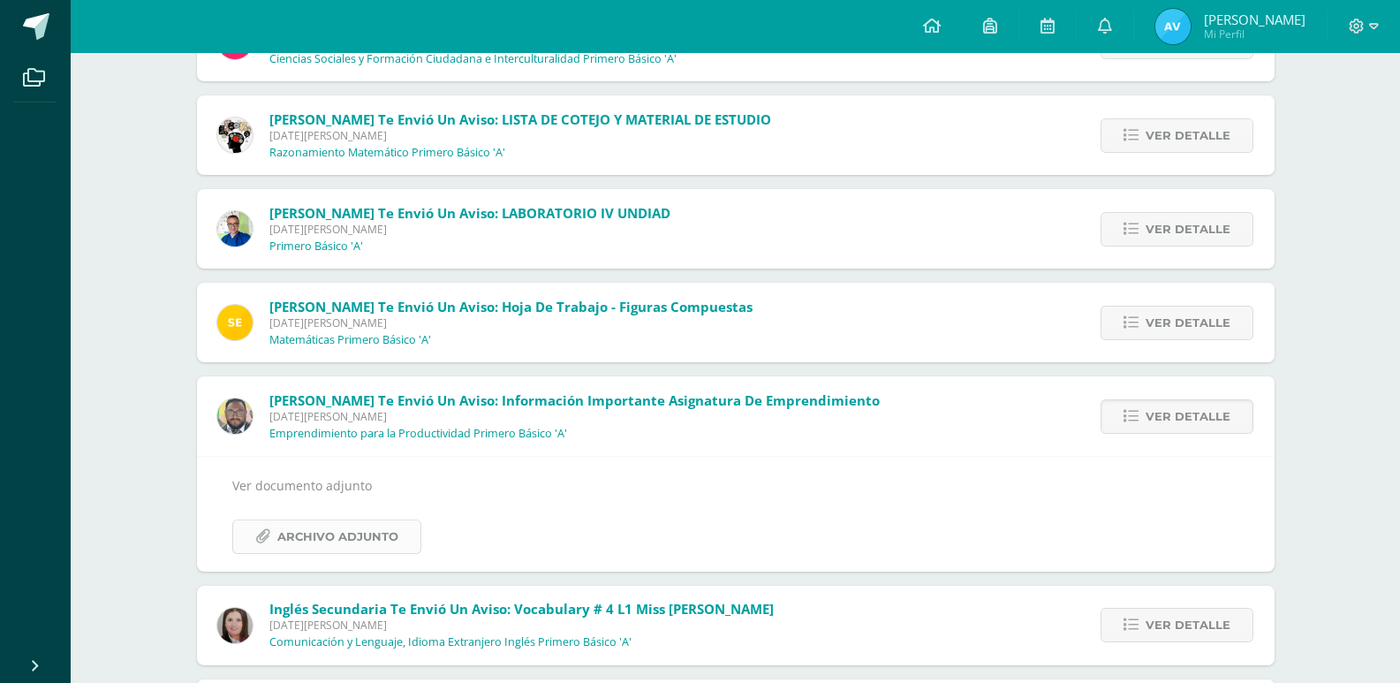 Image resolution: width=1400 pixels, height=683 pixels. Describe the element at coordinates (235, 229) in the screenshot. I see `img: 692ded2a22070436d299c26f70cfa591.png` at that location.